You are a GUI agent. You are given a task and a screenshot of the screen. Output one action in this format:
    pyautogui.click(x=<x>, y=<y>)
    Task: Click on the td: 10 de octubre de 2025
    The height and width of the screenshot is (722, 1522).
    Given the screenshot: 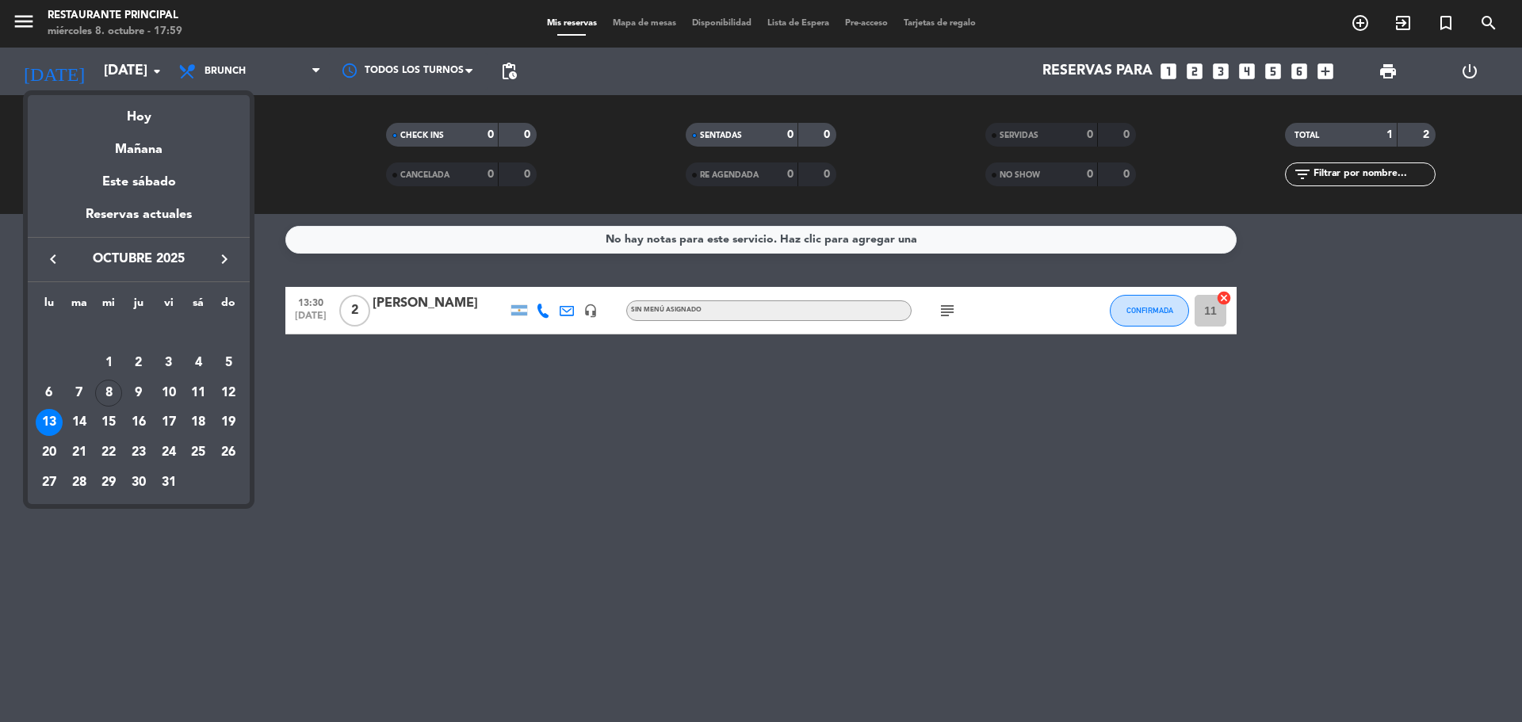 What is the action you would take?
    pyautogui.click(x=169, y=393)
    